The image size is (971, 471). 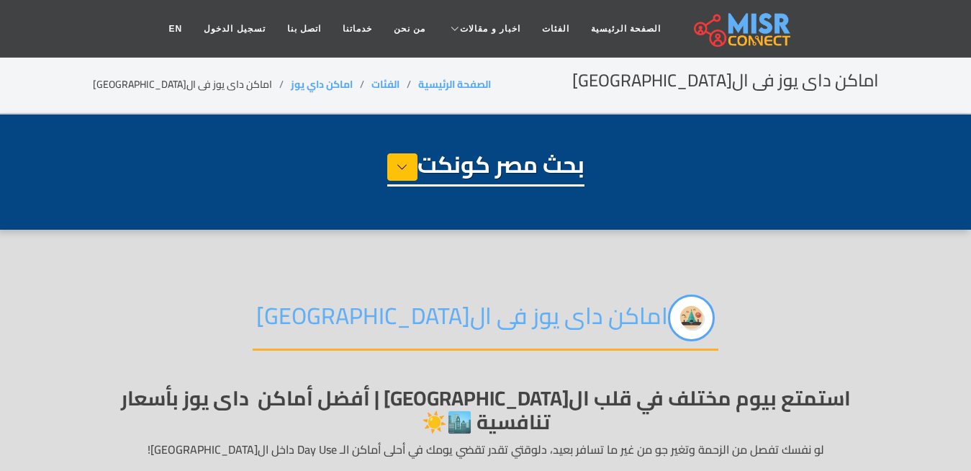 I want to click on a: من نحن, so click(x=410, y=29).